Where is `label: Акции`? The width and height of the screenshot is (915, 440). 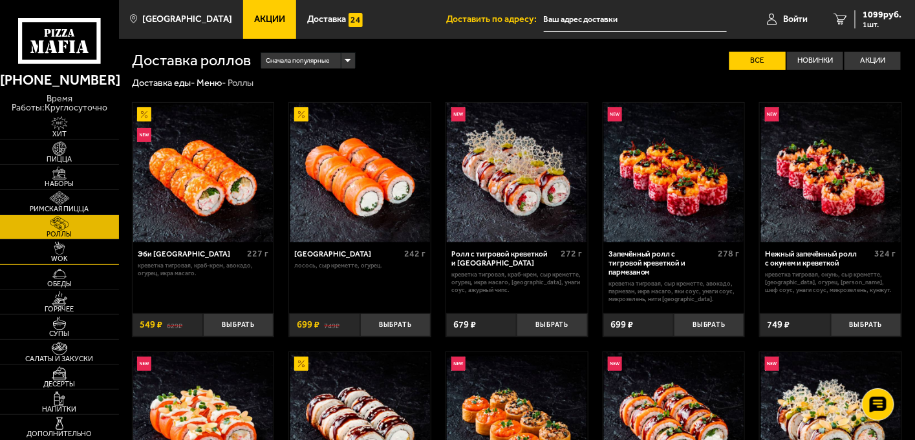 label: Акции is located at coordinates (872, 61).